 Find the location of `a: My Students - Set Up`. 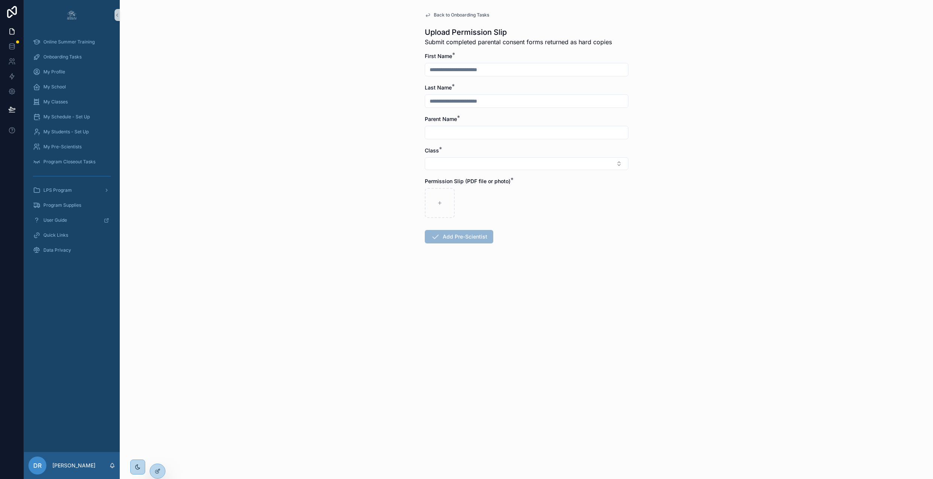

a: My Students - Set Up is located at coordinates (72, 132).